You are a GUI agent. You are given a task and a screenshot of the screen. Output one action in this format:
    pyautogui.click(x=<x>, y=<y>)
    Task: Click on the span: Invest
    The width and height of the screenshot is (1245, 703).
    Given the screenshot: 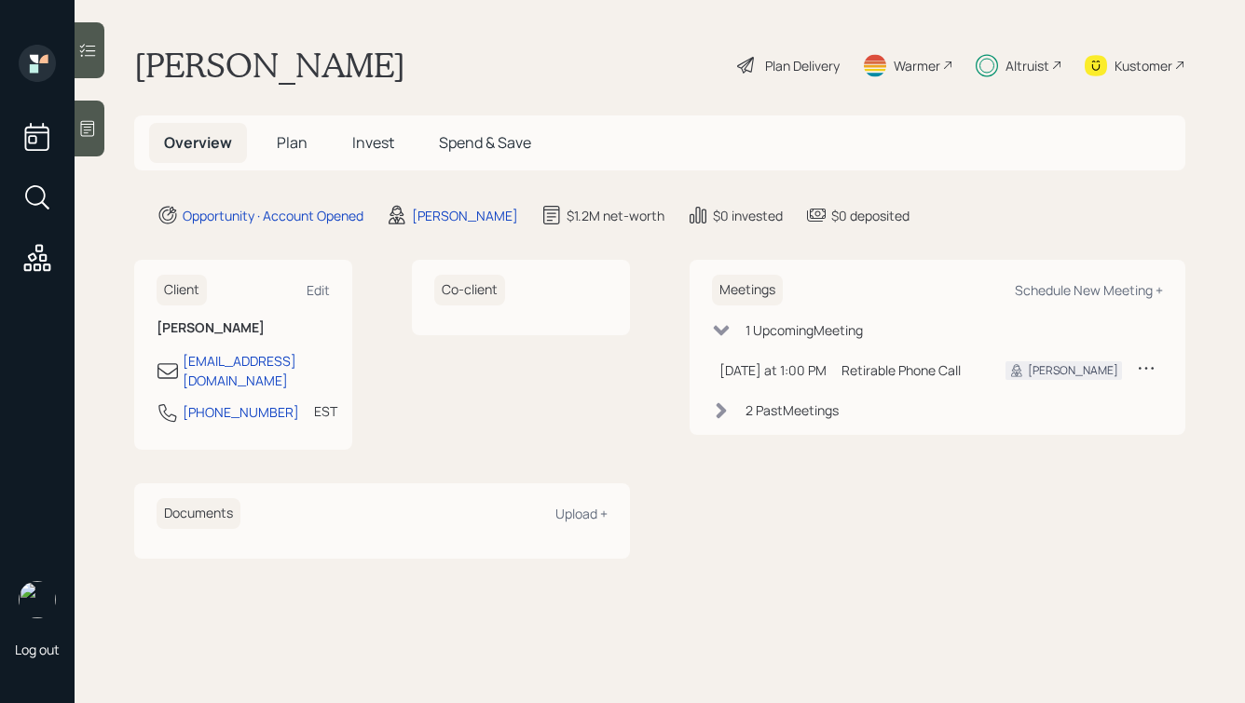 What is the action you would take?
    pyautogui.click(x=373, y=143)
    